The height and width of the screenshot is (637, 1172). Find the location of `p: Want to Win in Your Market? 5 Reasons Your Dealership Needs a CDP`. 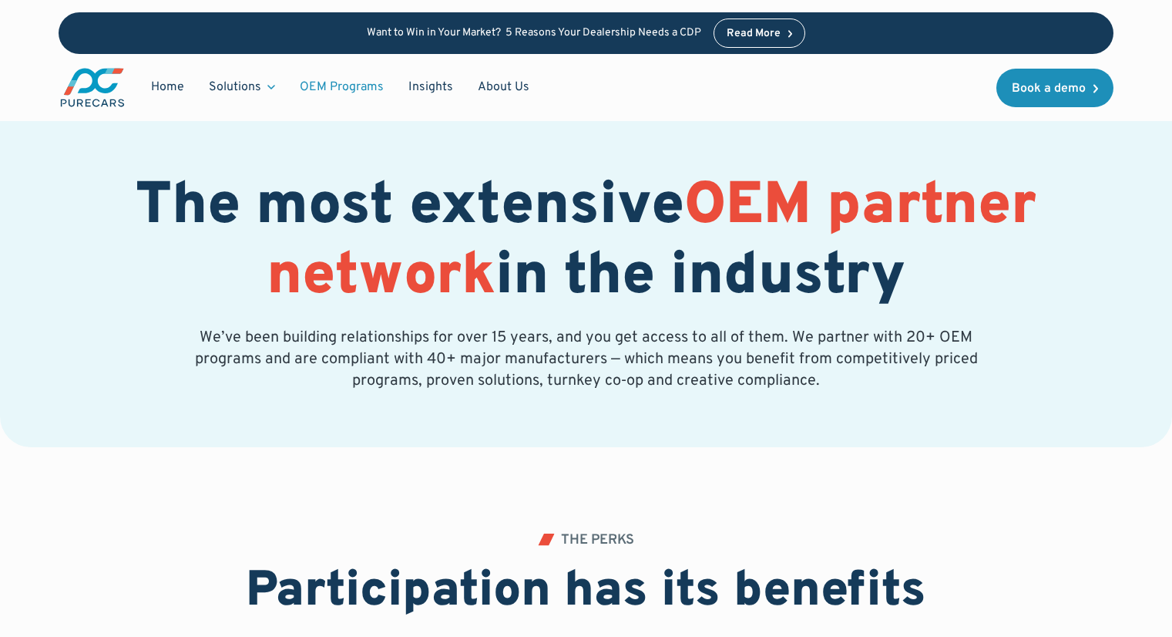

p: Want to Win in Your Market? 5 Reasons Your Dealership Needs a CDP is located at coordinates (534, 33).